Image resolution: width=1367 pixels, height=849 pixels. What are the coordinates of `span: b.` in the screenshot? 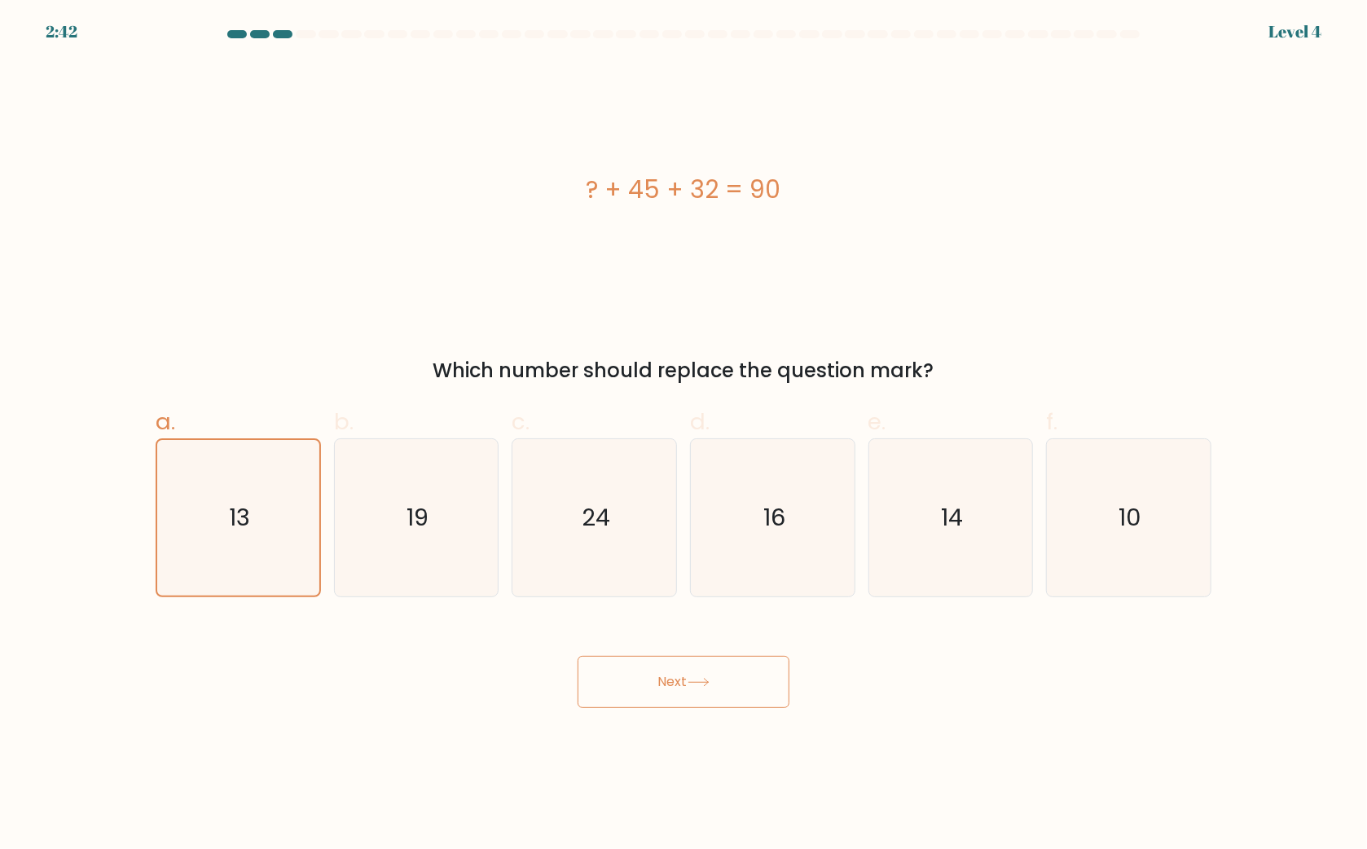 It's located at (344, 421).